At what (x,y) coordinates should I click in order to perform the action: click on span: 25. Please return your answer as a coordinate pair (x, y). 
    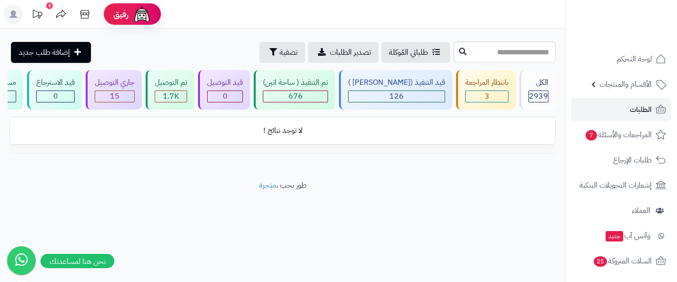
    Looking at the image, I should click on (601, 261).